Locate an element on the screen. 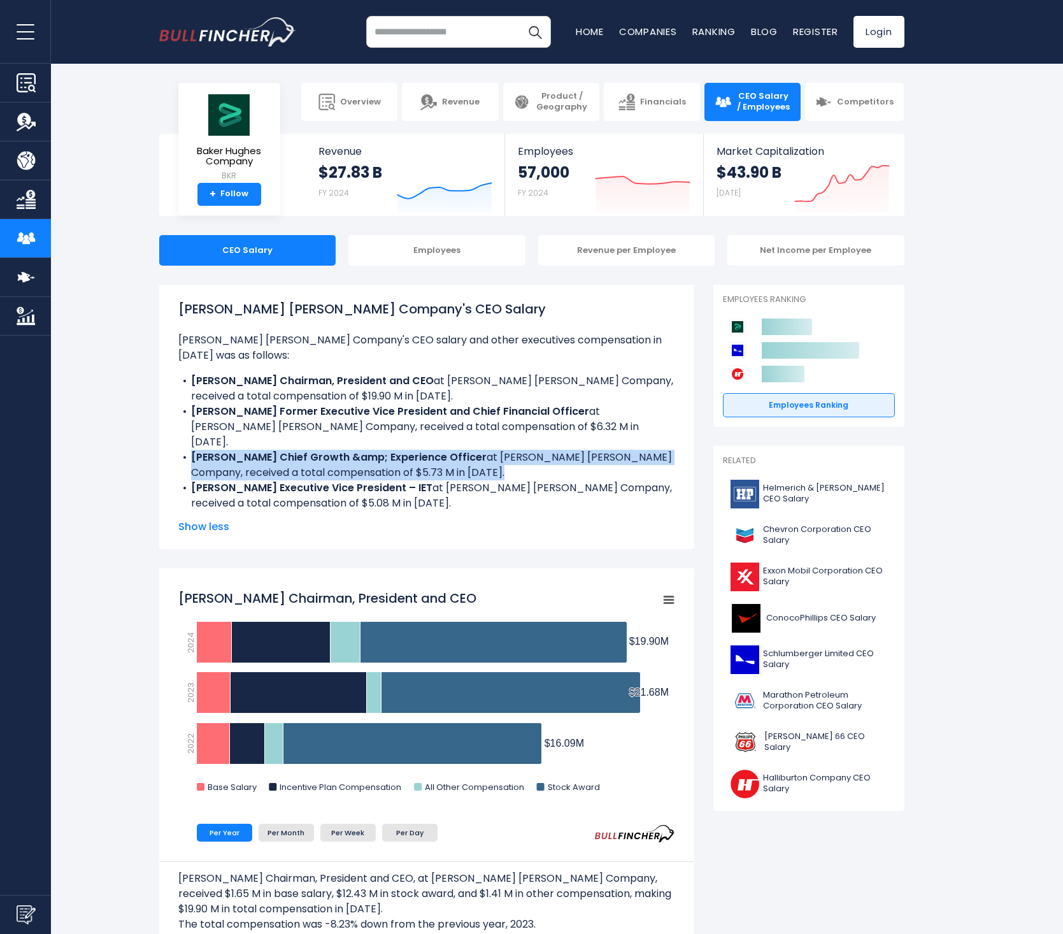  a: Schlumberger Limited CEO Salary is located at coordinates (809, 659).